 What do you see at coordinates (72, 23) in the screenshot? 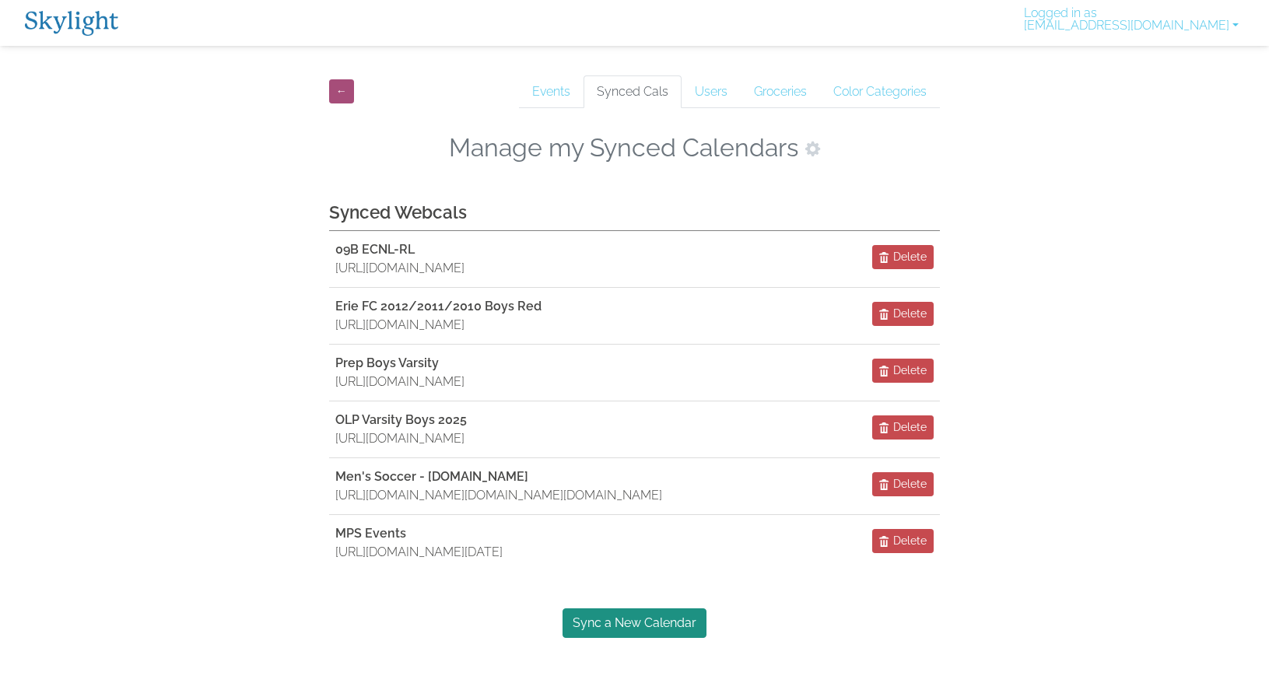
I see `img: Skylight` at bounding box center [72, 23].